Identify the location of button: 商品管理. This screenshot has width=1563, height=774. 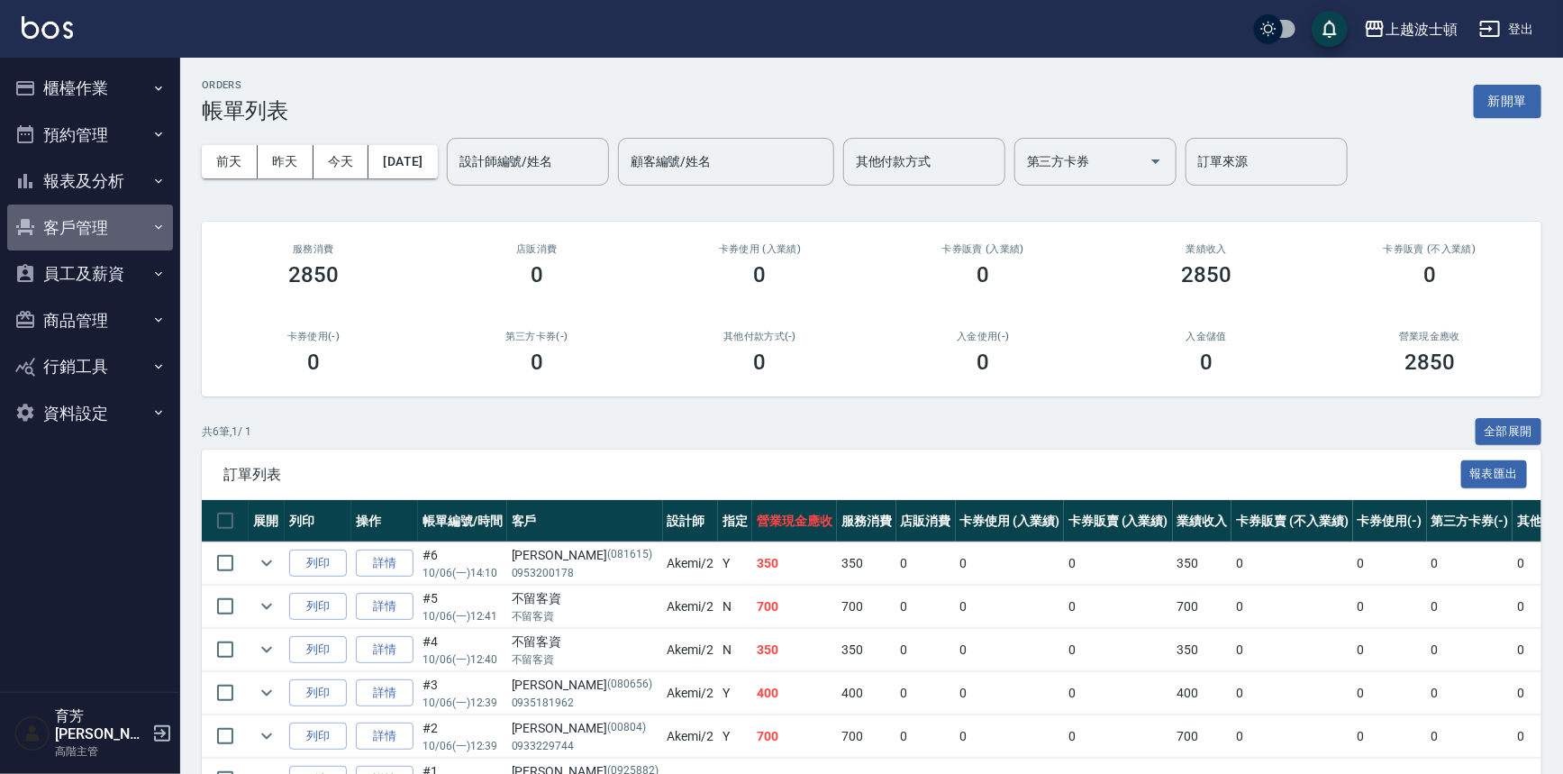
(90, 321).